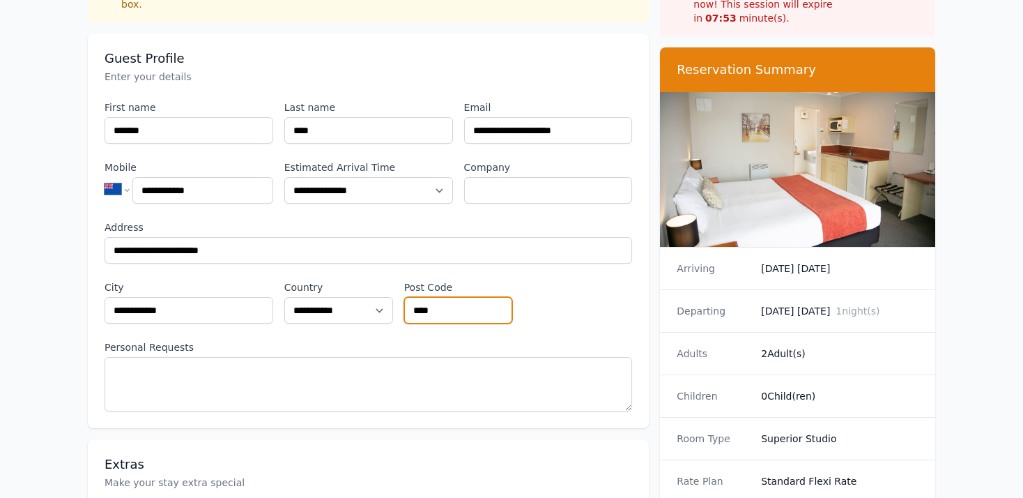  Describe the element at coordinates (713, 438) in the screenshot. I see `dt: Room Type` at that location.